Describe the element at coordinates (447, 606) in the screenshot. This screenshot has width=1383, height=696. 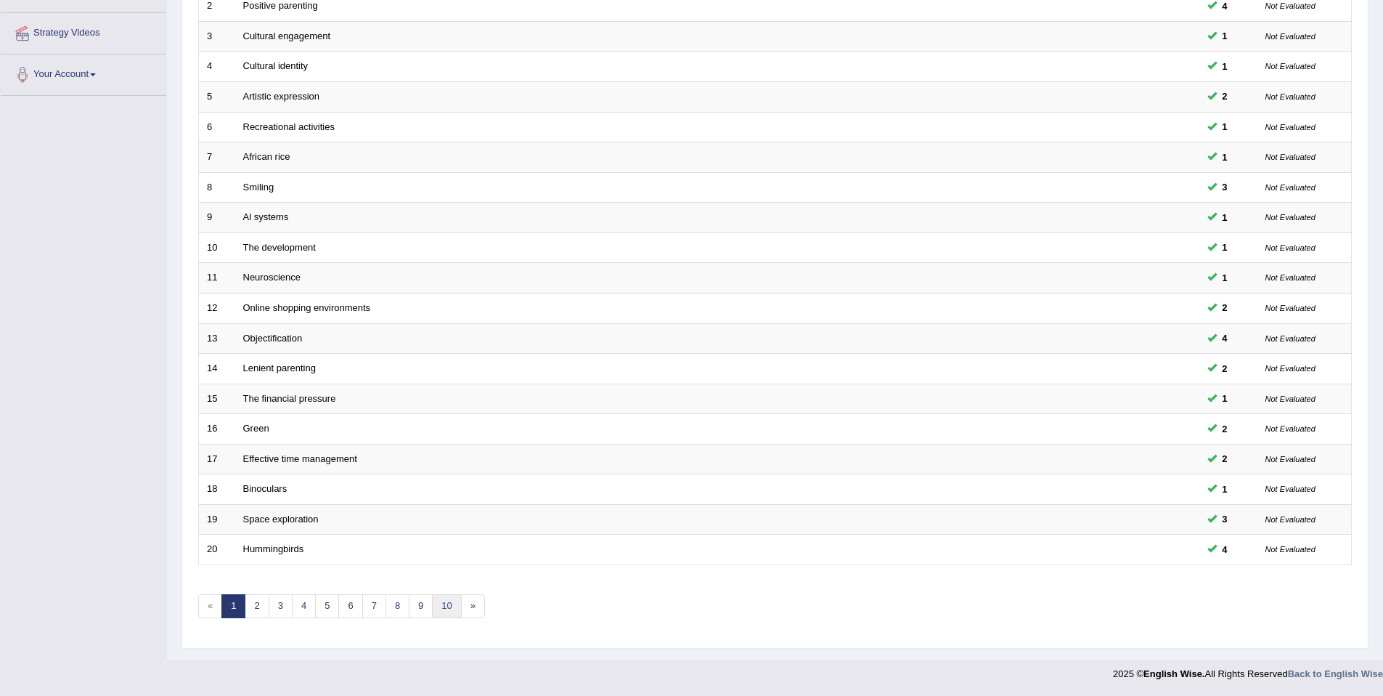
I see `a: 10` at that location.